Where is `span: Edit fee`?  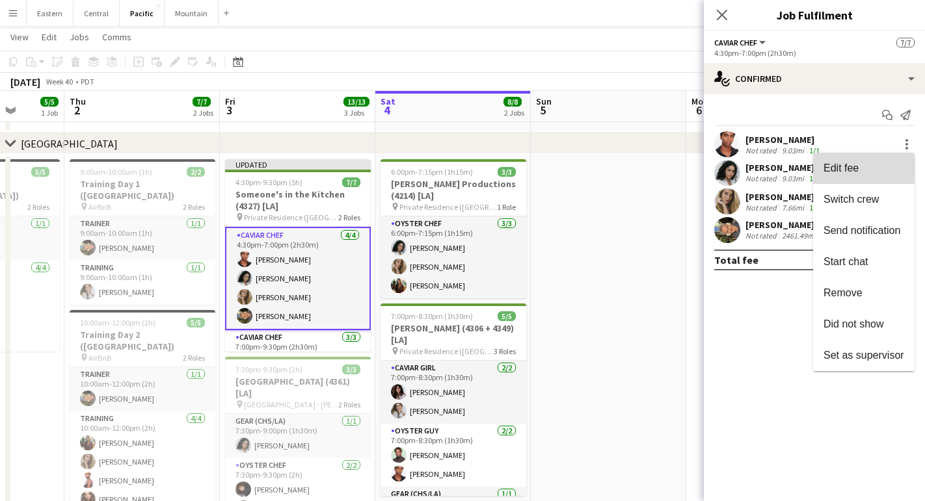
span: Edit fee is located at coordinates (841, 168).